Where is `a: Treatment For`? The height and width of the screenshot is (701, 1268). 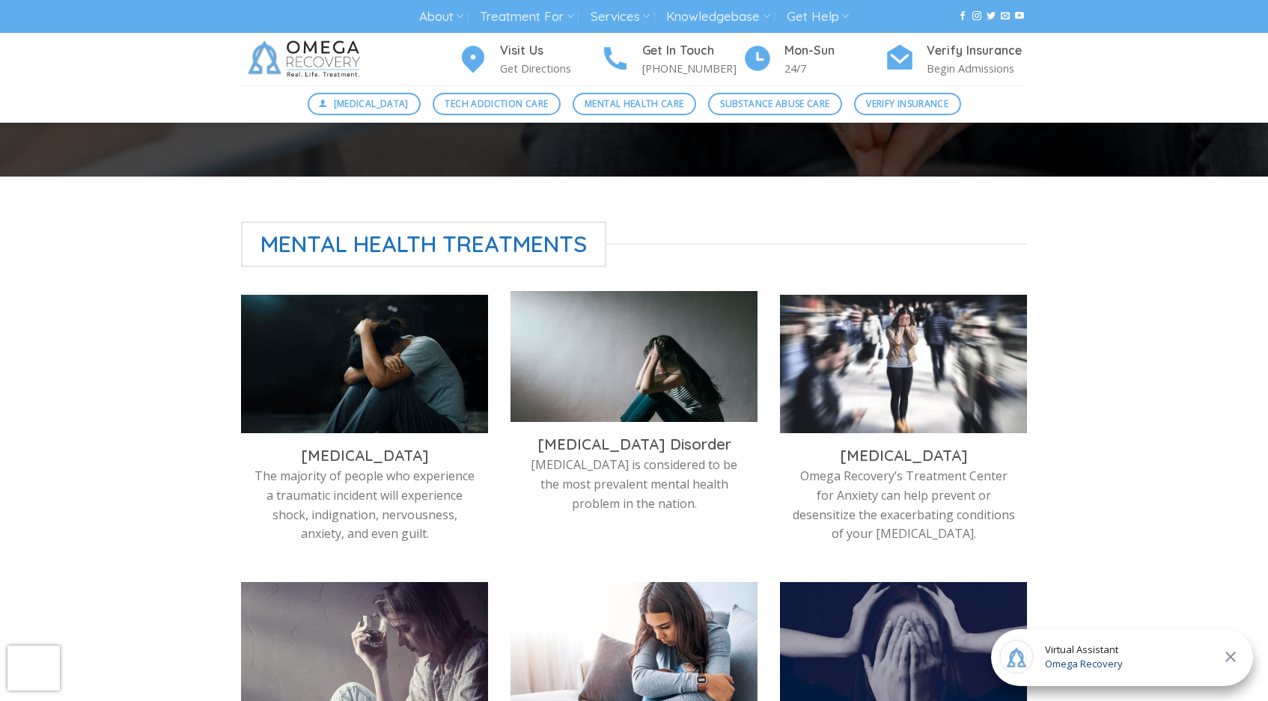
a: Treatment For is located at coordinates (526, 16).